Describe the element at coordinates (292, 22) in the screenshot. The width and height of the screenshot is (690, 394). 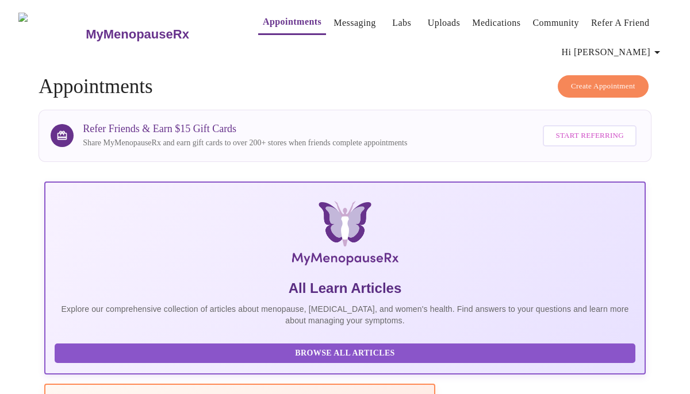
I see `button: Appointments` at that location.